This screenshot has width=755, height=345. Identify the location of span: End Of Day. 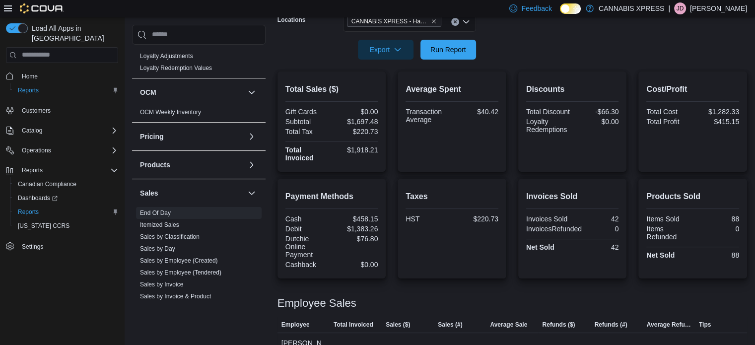
(155, 213).